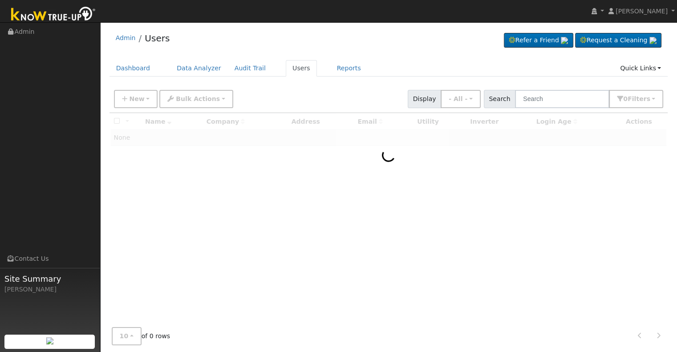 The width and height of the screenshot is (677, 352). What do you see at coordinates (126, 336) in the screenshot?
I see `button: 10` at bounding box center [126, 336].